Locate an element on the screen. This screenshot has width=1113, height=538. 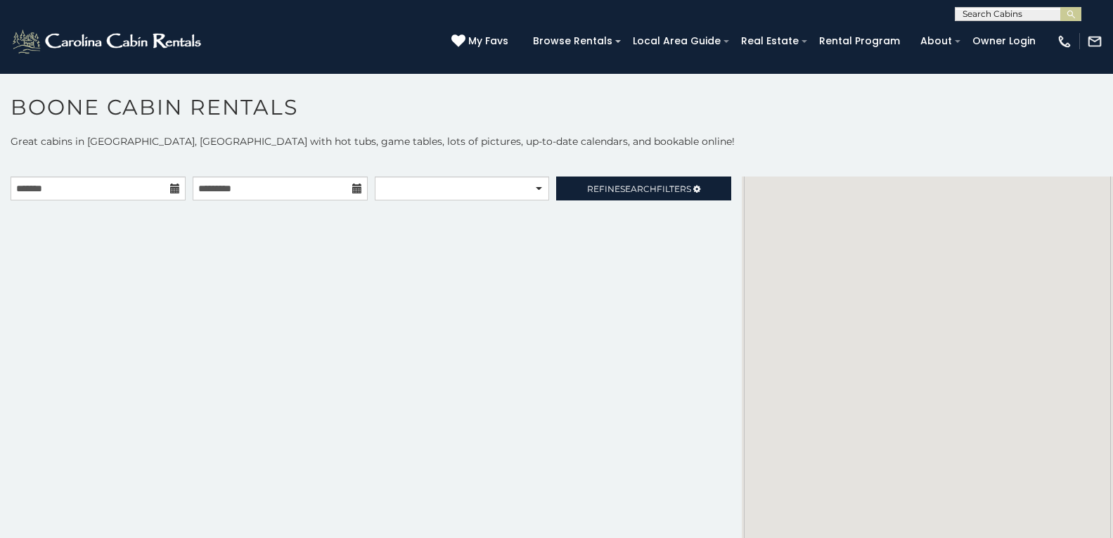
a: Owner Login is located at coordinates (1004, 41).